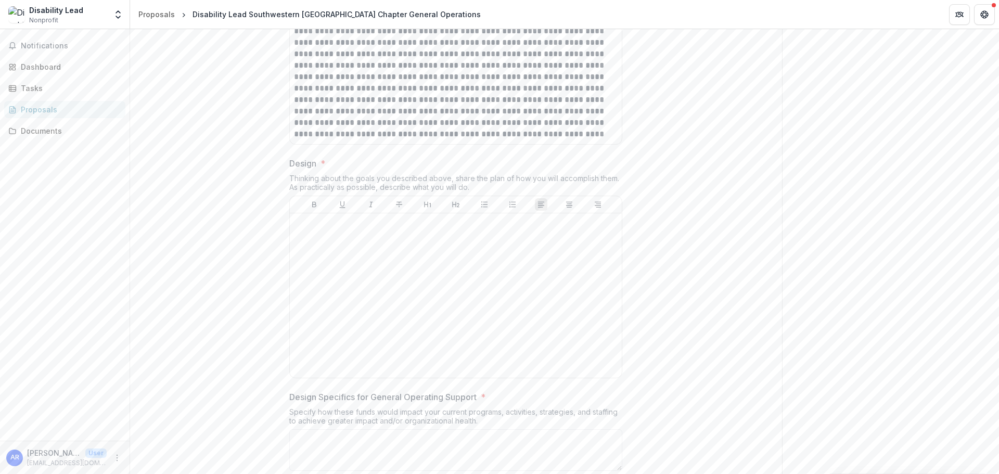 The image size is (999, 474). I want to click on button: Notifications, so click(65, 46).